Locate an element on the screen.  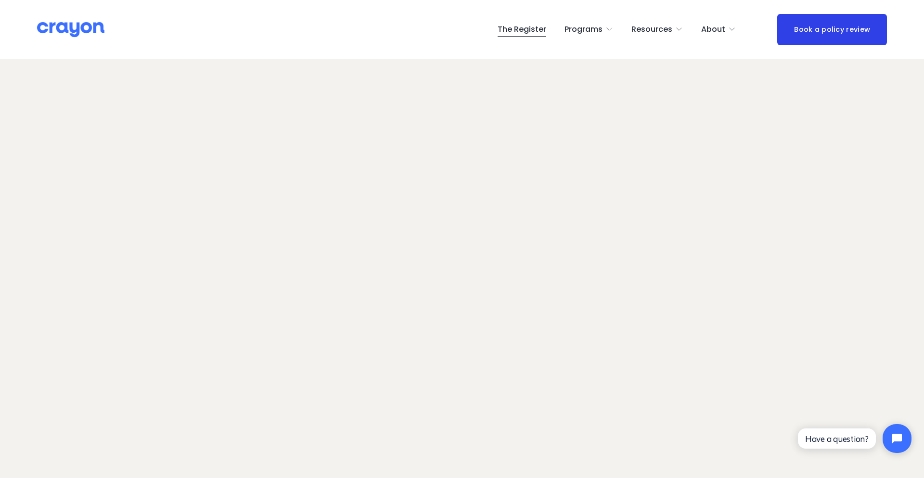
img: Crayon is located at coordinates (71, 29).